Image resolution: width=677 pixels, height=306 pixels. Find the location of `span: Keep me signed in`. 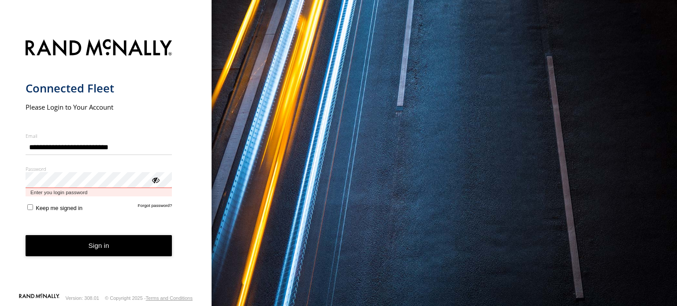

span: Keep me signed in is located at coordinates (59, 208).